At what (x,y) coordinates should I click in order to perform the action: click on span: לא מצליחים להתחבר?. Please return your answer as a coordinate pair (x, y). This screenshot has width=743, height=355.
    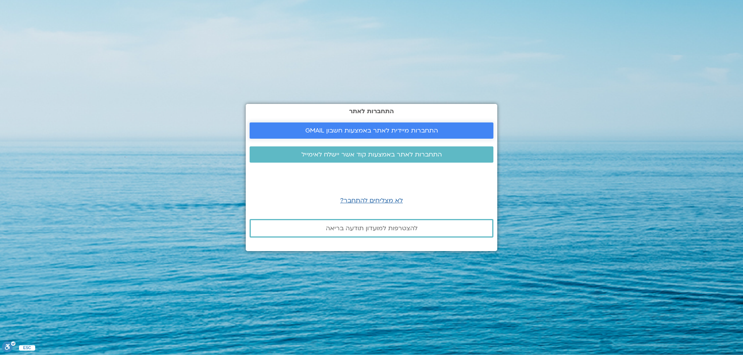
    Looking at the image, I should click on (371, 201).